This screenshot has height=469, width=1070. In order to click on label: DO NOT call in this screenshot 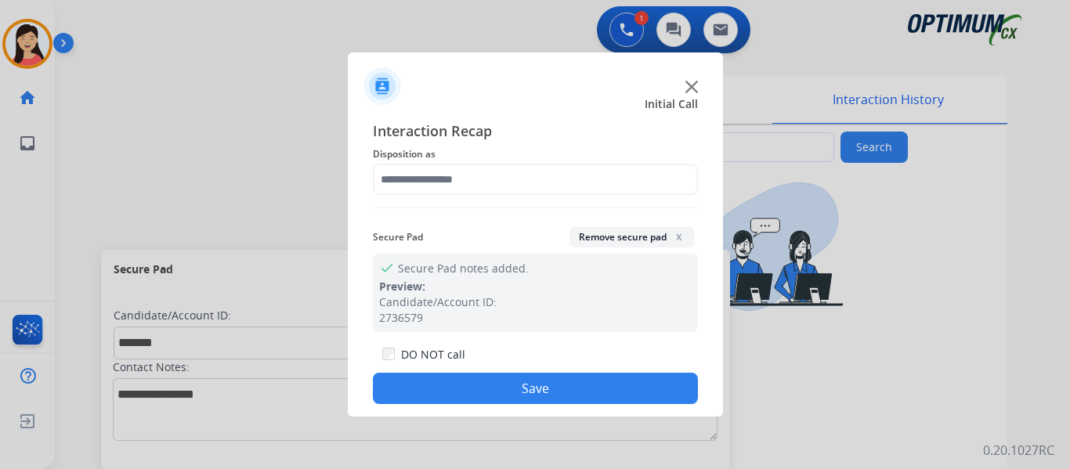, I will do `click(433, 355)`.